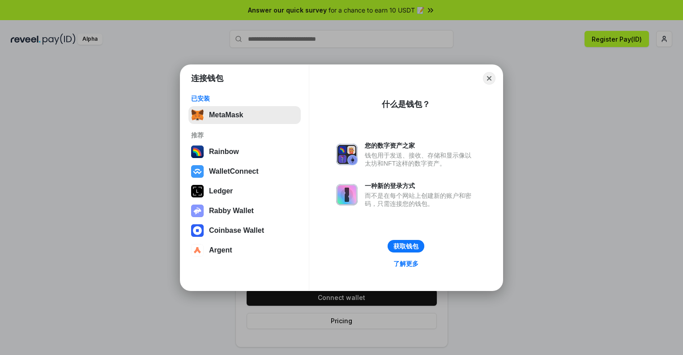 This screenshot has width=683, height=355. I want to click on div: 已安装, so click(244, 98).